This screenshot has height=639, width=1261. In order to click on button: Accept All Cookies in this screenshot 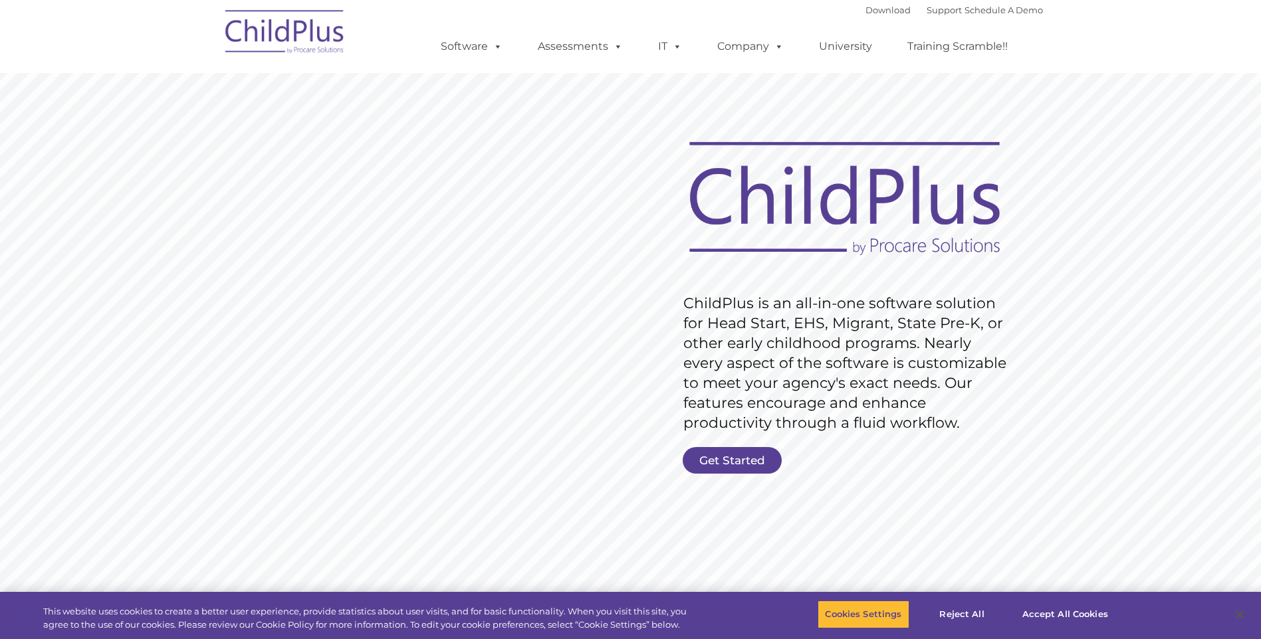, I will do `click(1065, 615)`.